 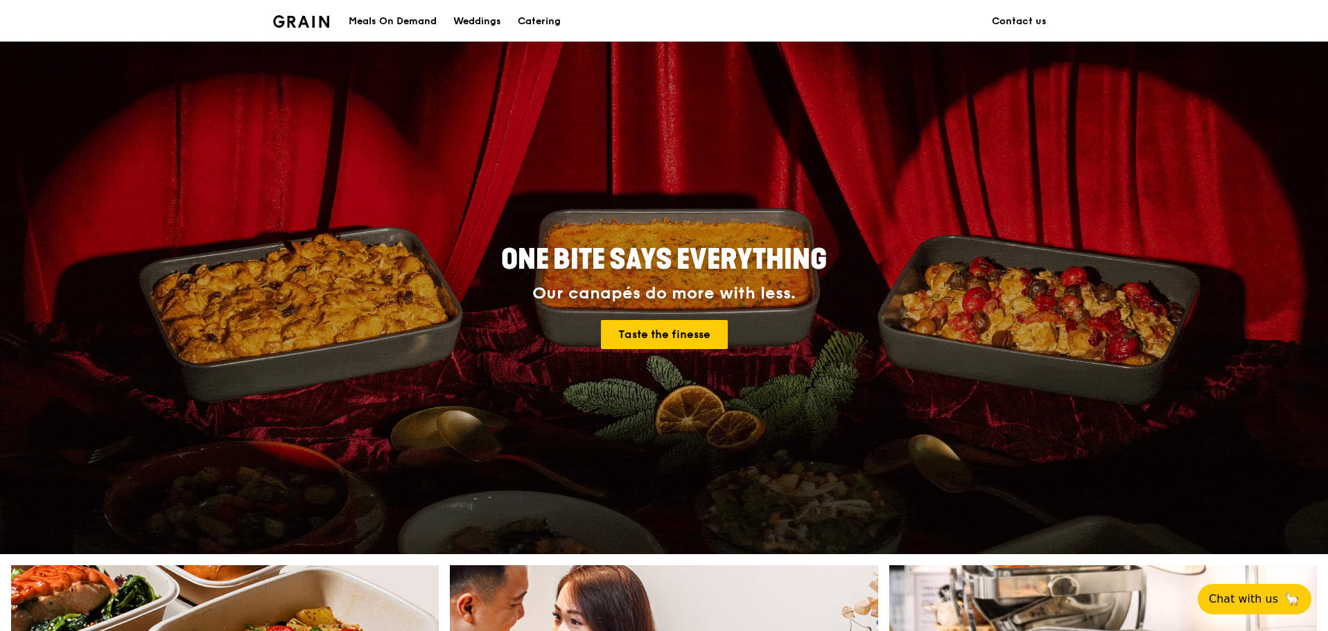 I want to click on img: Grain, so click(x=301, y=21).